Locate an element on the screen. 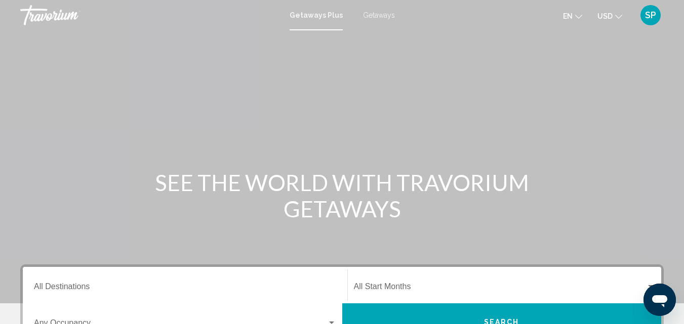 The image size is (684, 324). button: User Menu is located at coordinates (650, 15).